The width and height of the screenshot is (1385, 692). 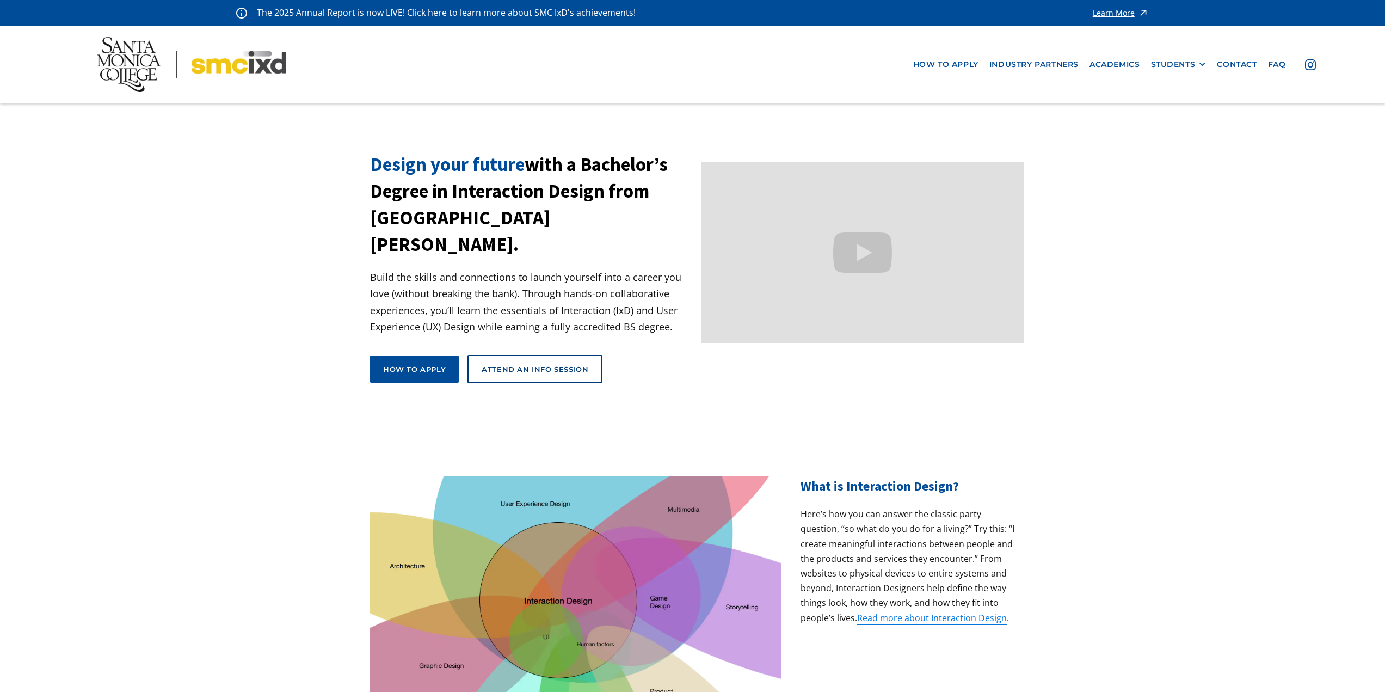 What do you see at coordinates (1143, 13) in the screenshot?
I see `img: icon - arrow - alert` at bounding box center [1143, 13].